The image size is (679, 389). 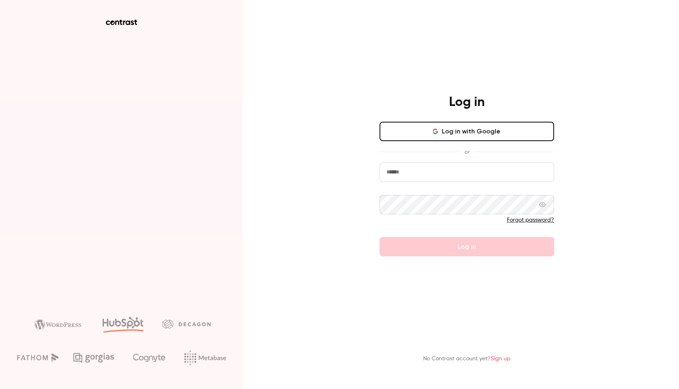 I want to click on p: No Contrast account yet?, so click(x=467, y=358).